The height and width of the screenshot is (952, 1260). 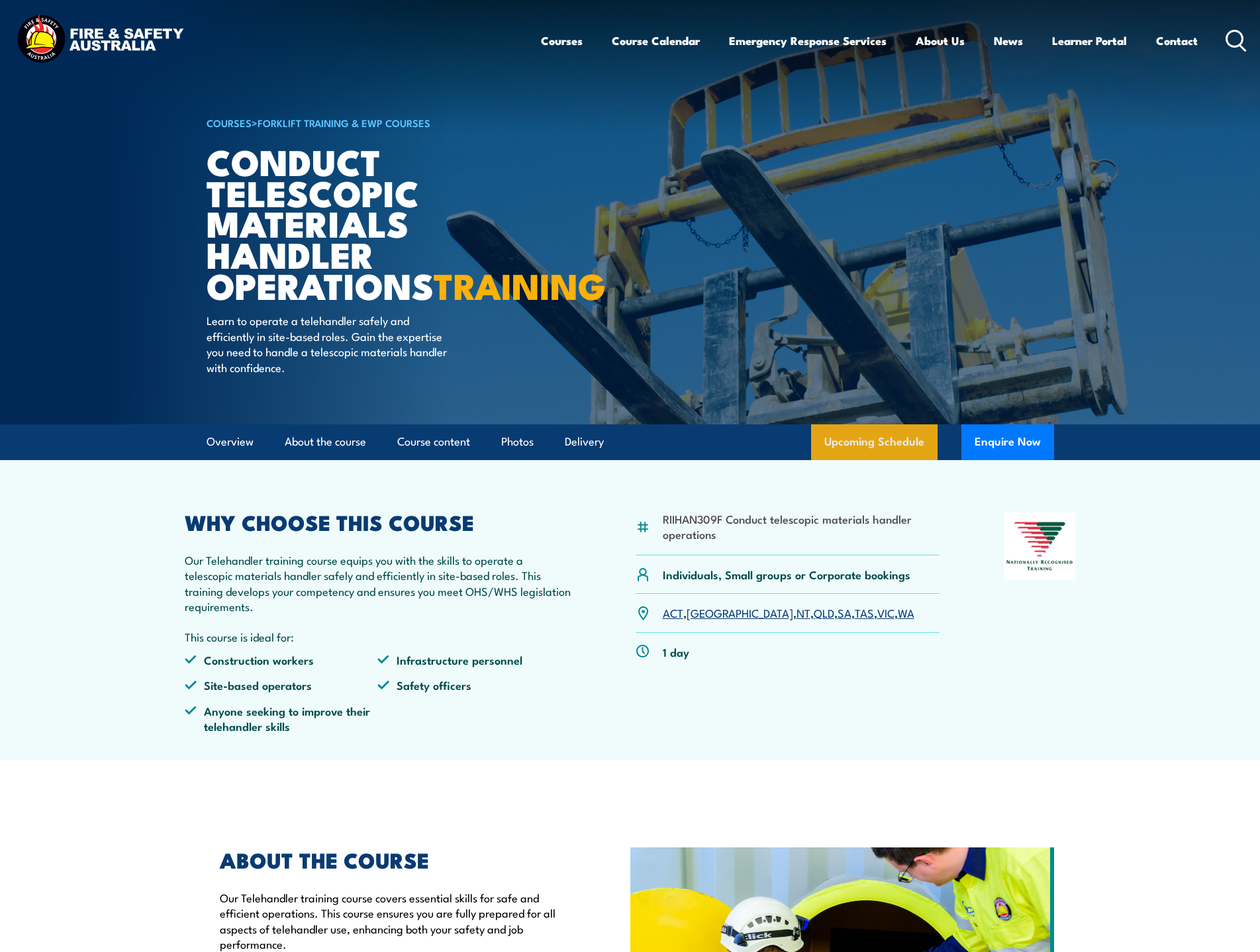 I want to click on a: VIC, so click(x=885, y=612).